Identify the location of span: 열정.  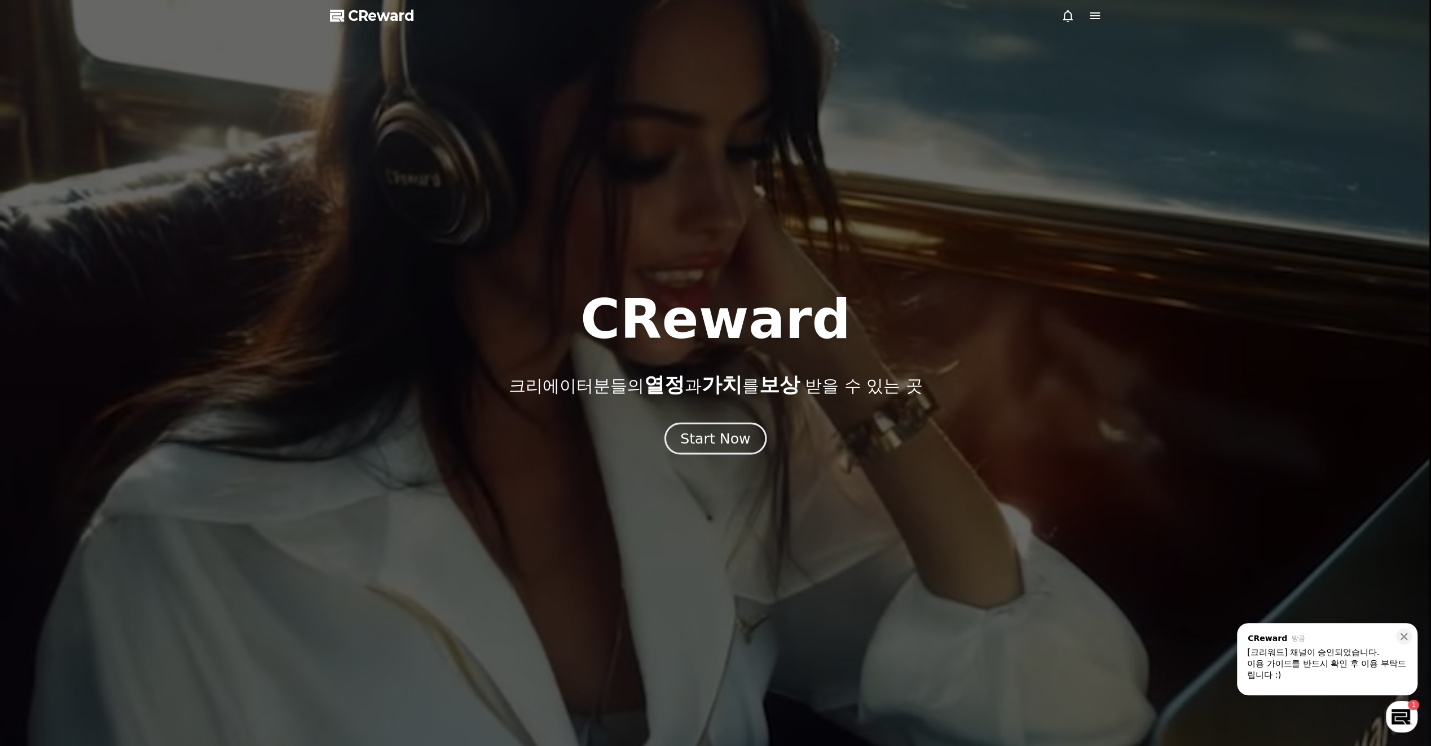
(664, 384).